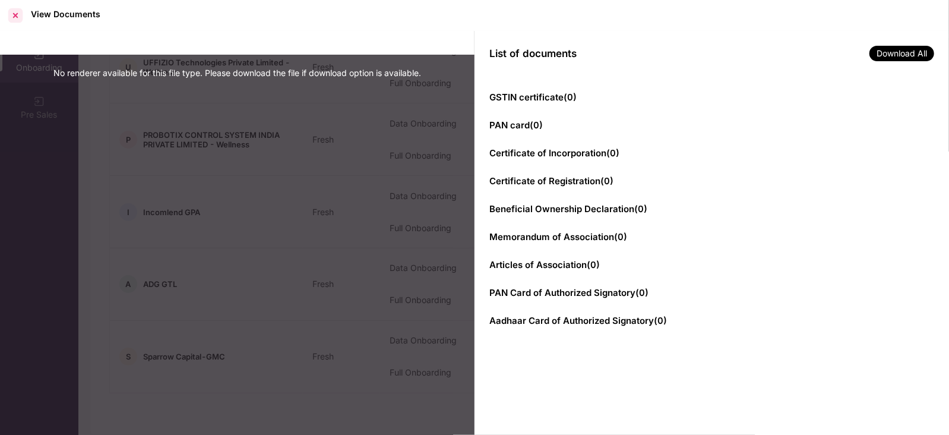 Image resolution: width=949 pixels, height=435 pixels. Describe the element at coordinates (554, 153) in the screenshot. I see `span: Certificate of Incorporation ( 0 )` at that location.